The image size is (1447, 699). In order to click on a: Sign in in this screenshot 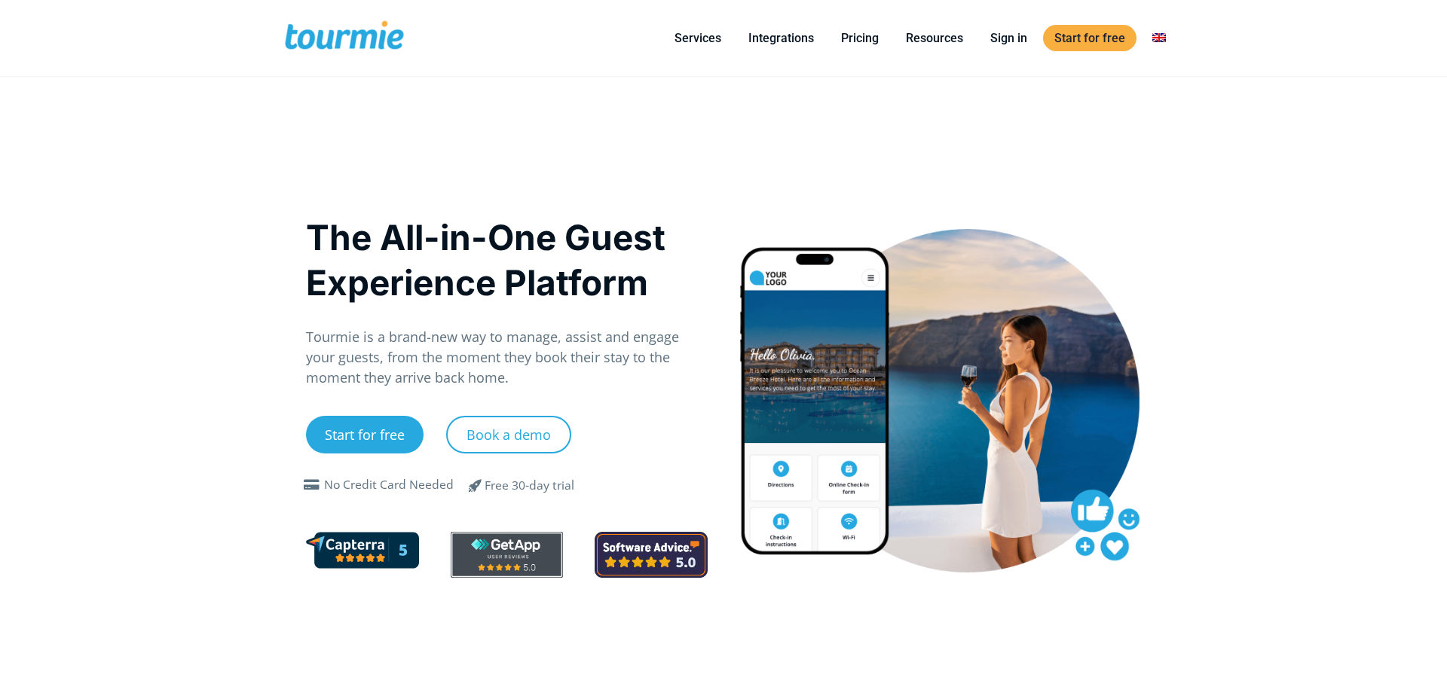, I will do `click(1008, 38)`.